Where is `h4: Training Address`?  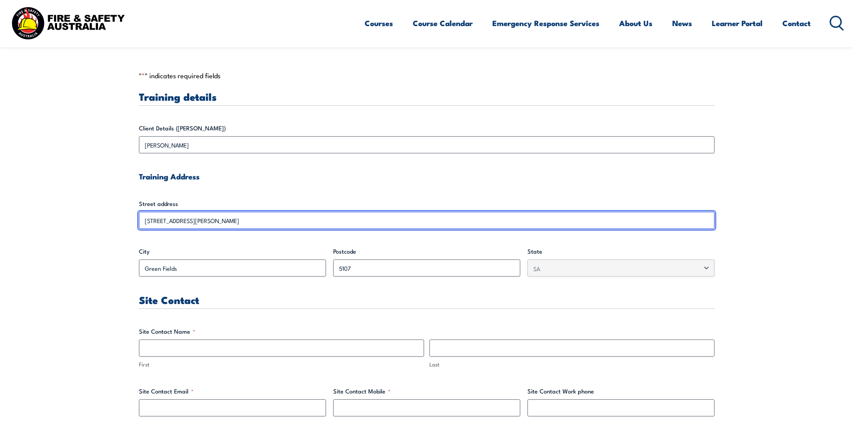
h4: Training Address is located at coordinates (427, 176).